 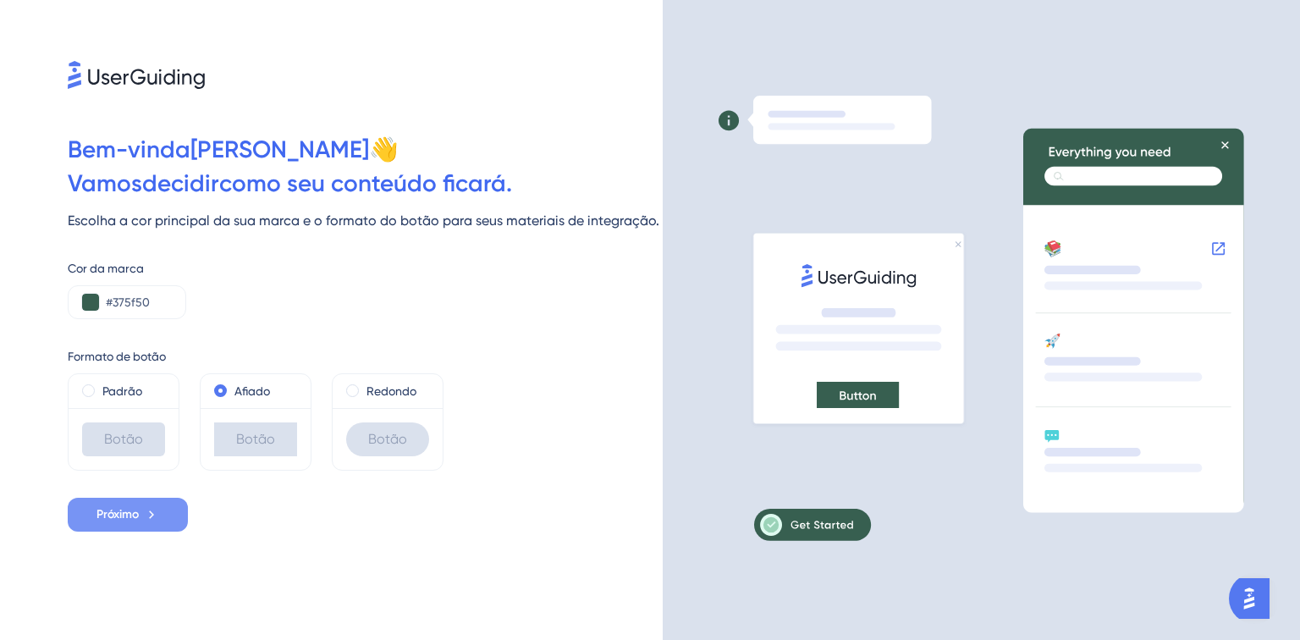 What do you see at coordinates (106, 268) in the screenshot?
I see `font: Cor da marca` at bounding box center [106, 268].